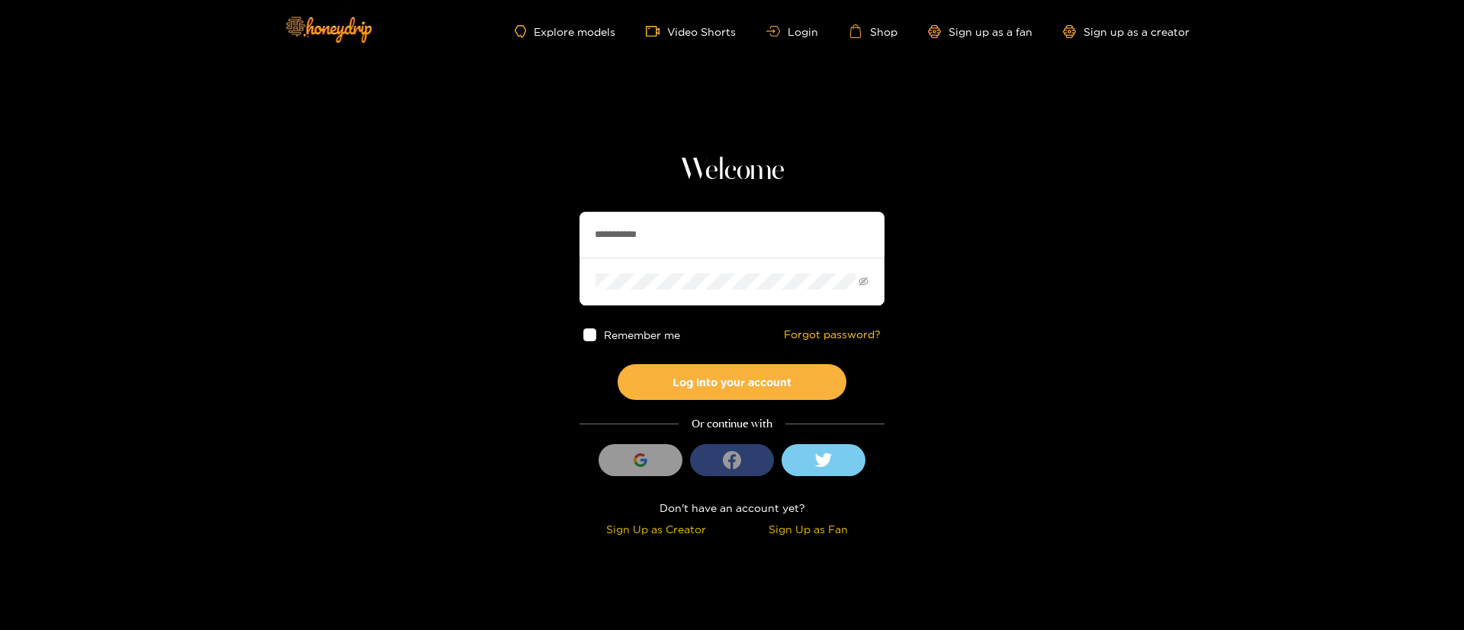  What do you see at coordinates (832, 335) in the screenshot?
I see `a: Forgot password?` at bounding box center [832, 335].